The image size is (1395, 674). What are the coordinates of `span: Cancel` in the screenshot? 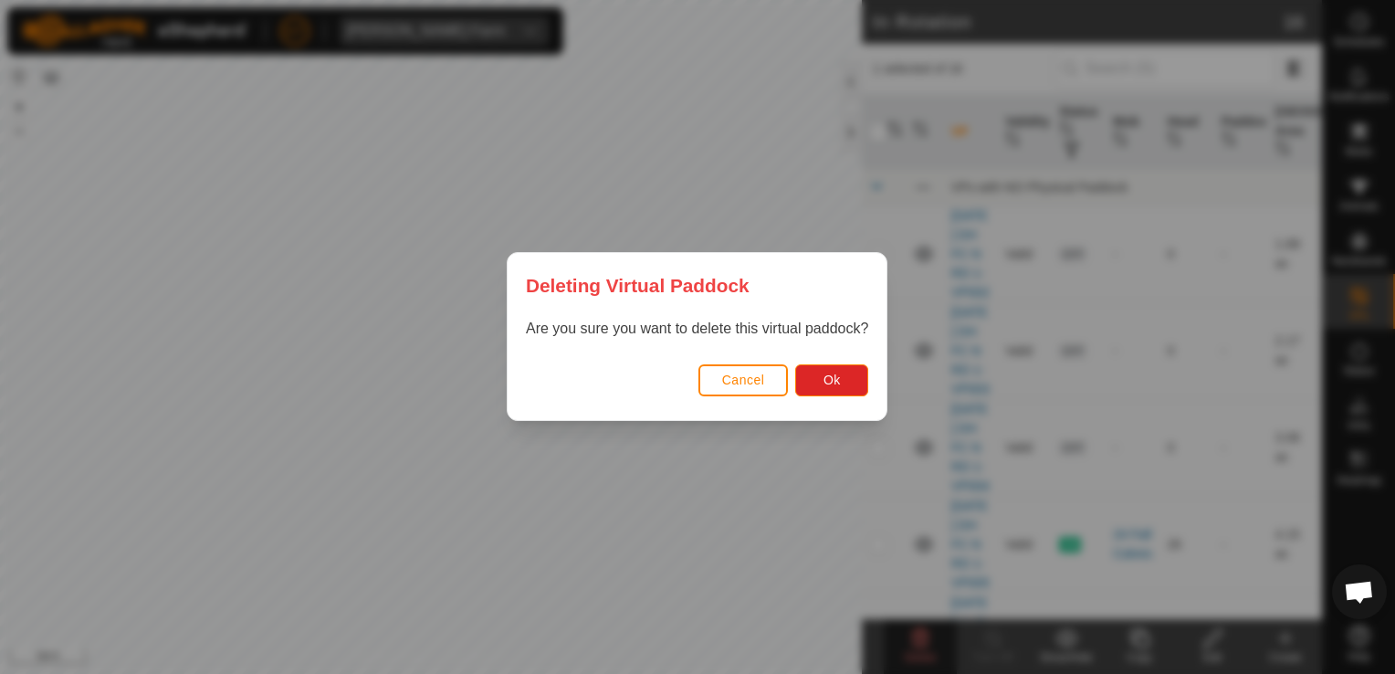 It's located at (743, 381).